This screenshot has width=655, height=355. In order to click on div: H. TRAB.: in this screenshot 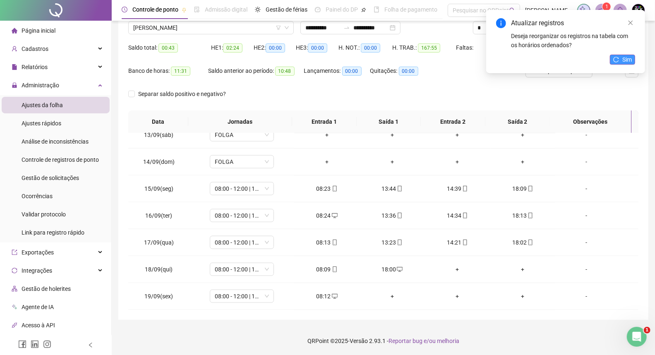, I will do `click(424, 48)`.